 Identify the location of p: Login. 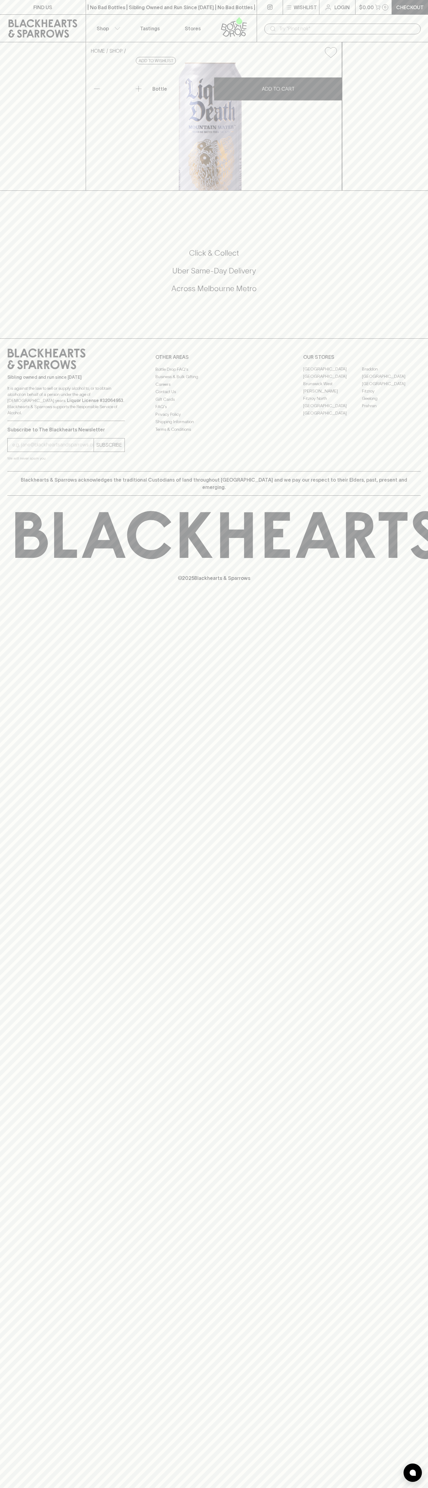
(342, 7).